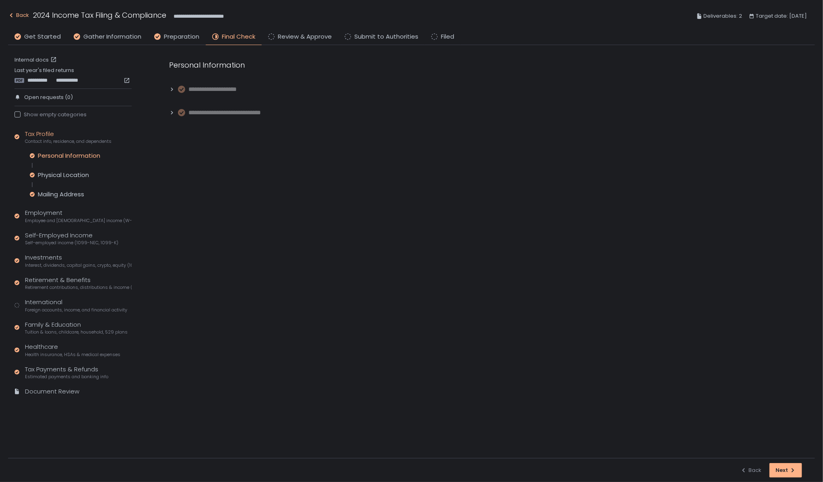  I want to click on span: Retirement contributions, distributions & income (1099-R, 5498), so click(78, 287).